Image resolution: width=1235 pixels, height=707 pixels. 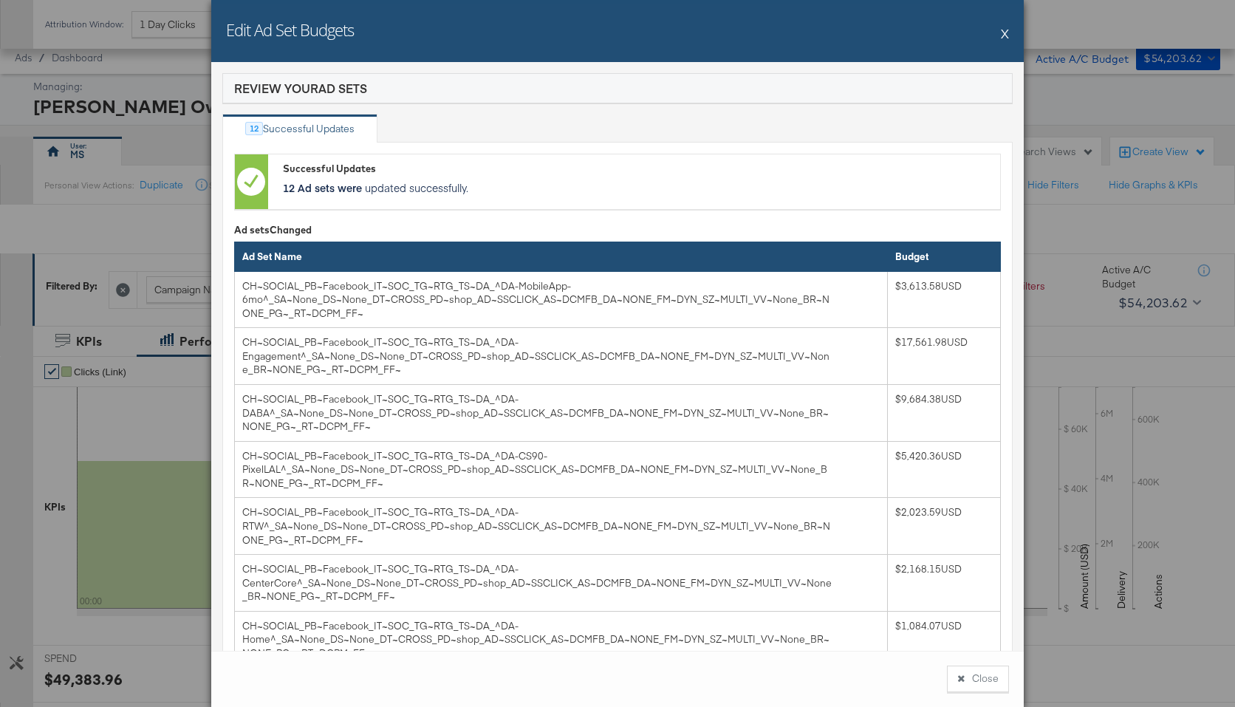 I want to click on td: $17,561.98USD, so click(x=943, y=356).